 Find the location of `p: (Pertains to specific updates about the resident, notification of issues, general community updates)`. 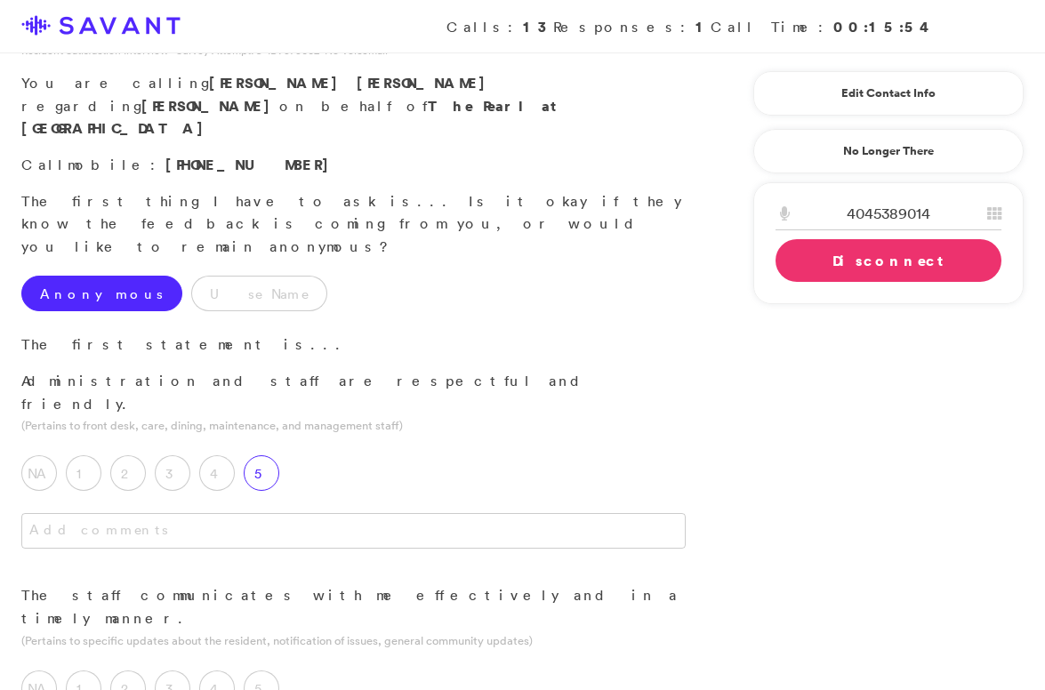

p: (Pertains to specific updates about the resident, notification of issues, general community updates) is located at coordinates (353, 640).